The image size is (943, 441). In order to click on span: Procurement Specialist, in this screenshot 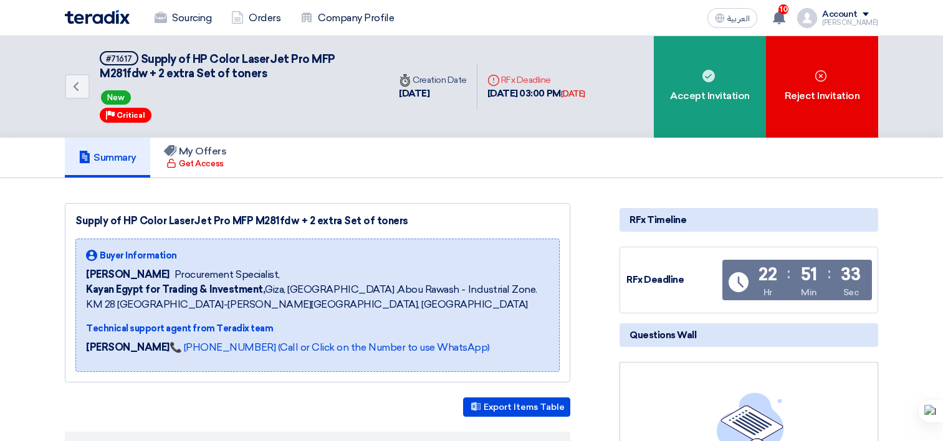, I will do `click(227, 275)`.